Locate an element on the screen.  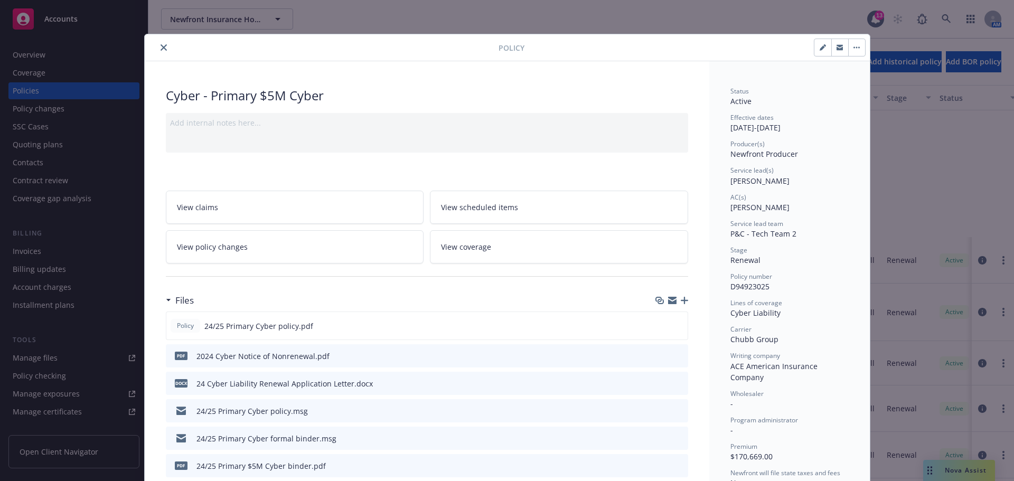
span: ACE American Insurance Company is located at coordinates (775, 372).